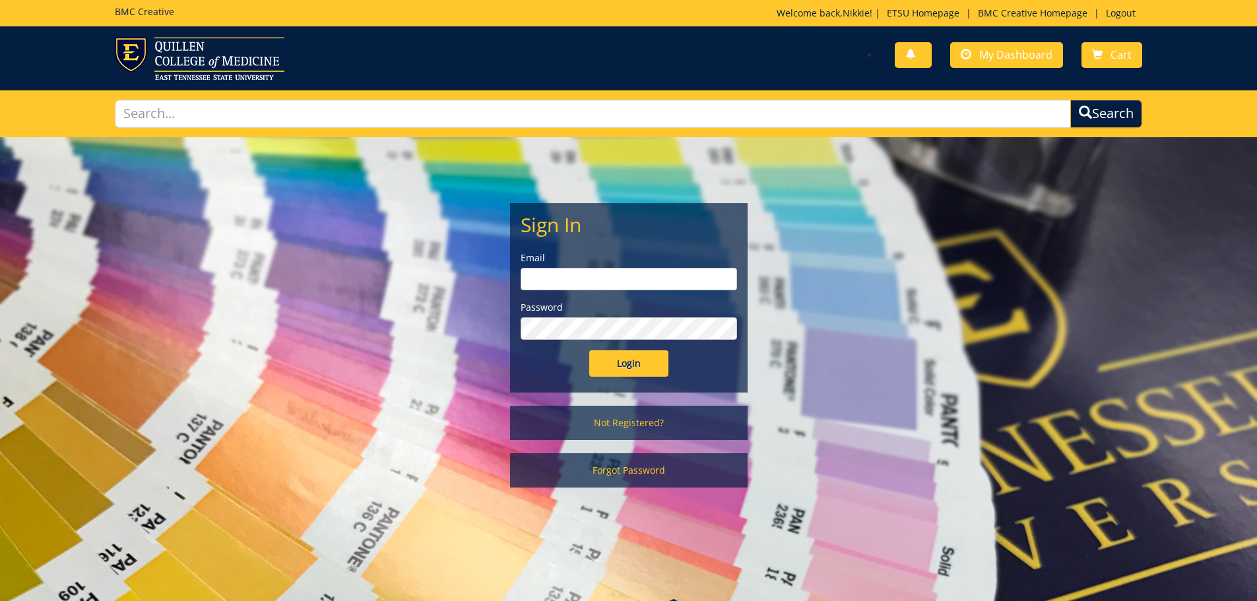  What do you see at coordinates (959, 13) in the screenshot?
I see `p: Welcome back, ! | | |` at bounding box center [959, 13].